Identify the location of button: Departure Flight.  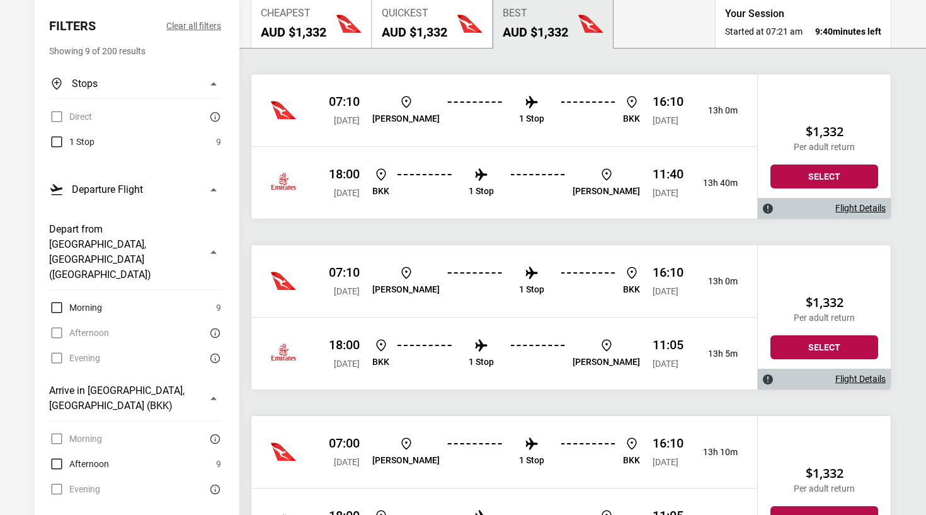
(135, 189).